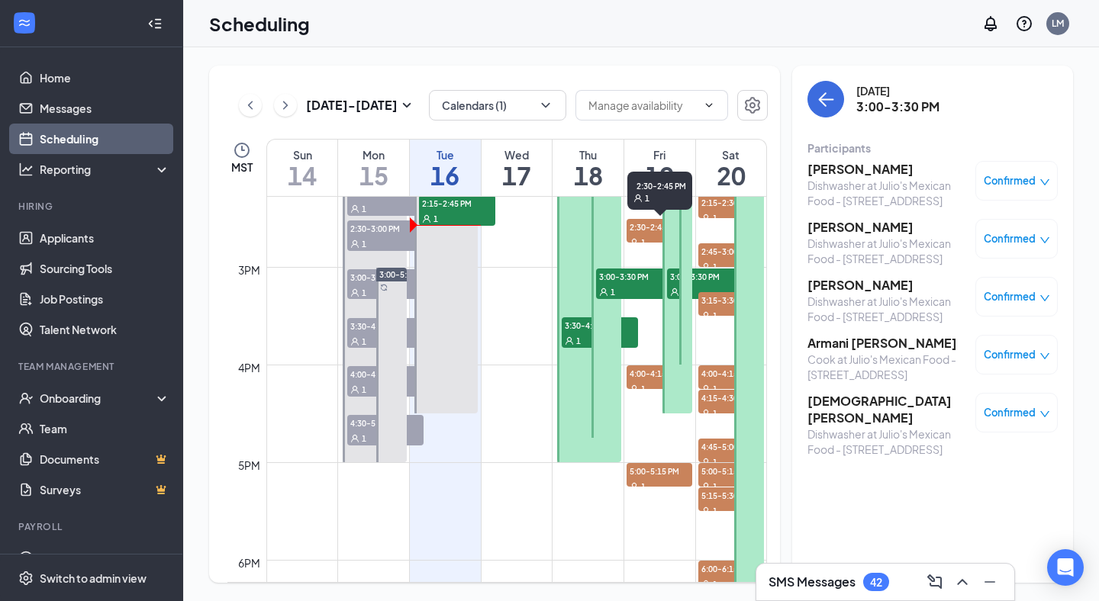 The image size is (1099, 601). I want to click on span: 2:30-2:45 PM, so click(659, 185).